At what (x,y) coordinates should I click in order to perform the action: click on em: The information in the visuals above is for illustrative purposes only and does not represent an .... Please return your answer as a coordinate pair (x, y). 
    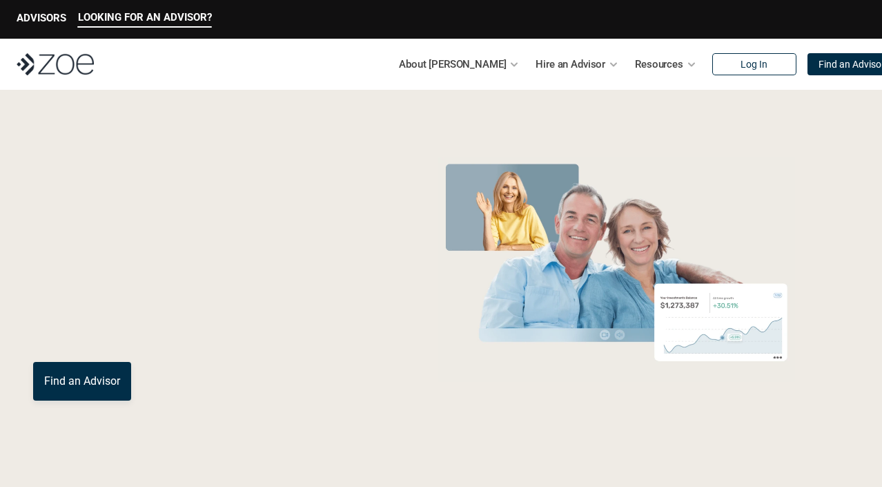
    Looking at the image, I should click on (617, 394).